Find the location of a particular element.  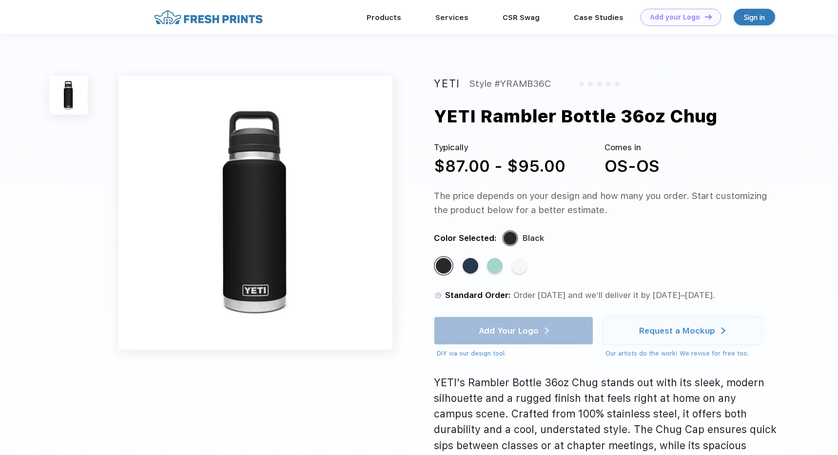

div: YETI is located at coordinates (447, 84).